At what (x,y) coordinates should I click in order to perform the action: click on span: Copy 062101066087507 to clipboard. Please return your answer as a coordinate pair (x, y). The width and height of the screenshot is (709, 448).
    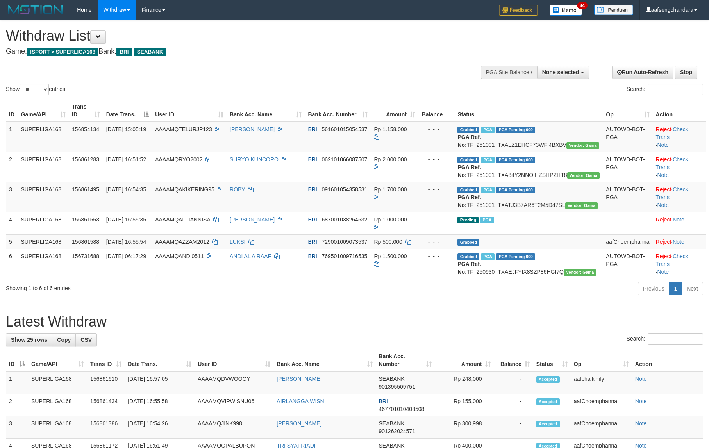
    Looking at the image, I should click on (344, 159).